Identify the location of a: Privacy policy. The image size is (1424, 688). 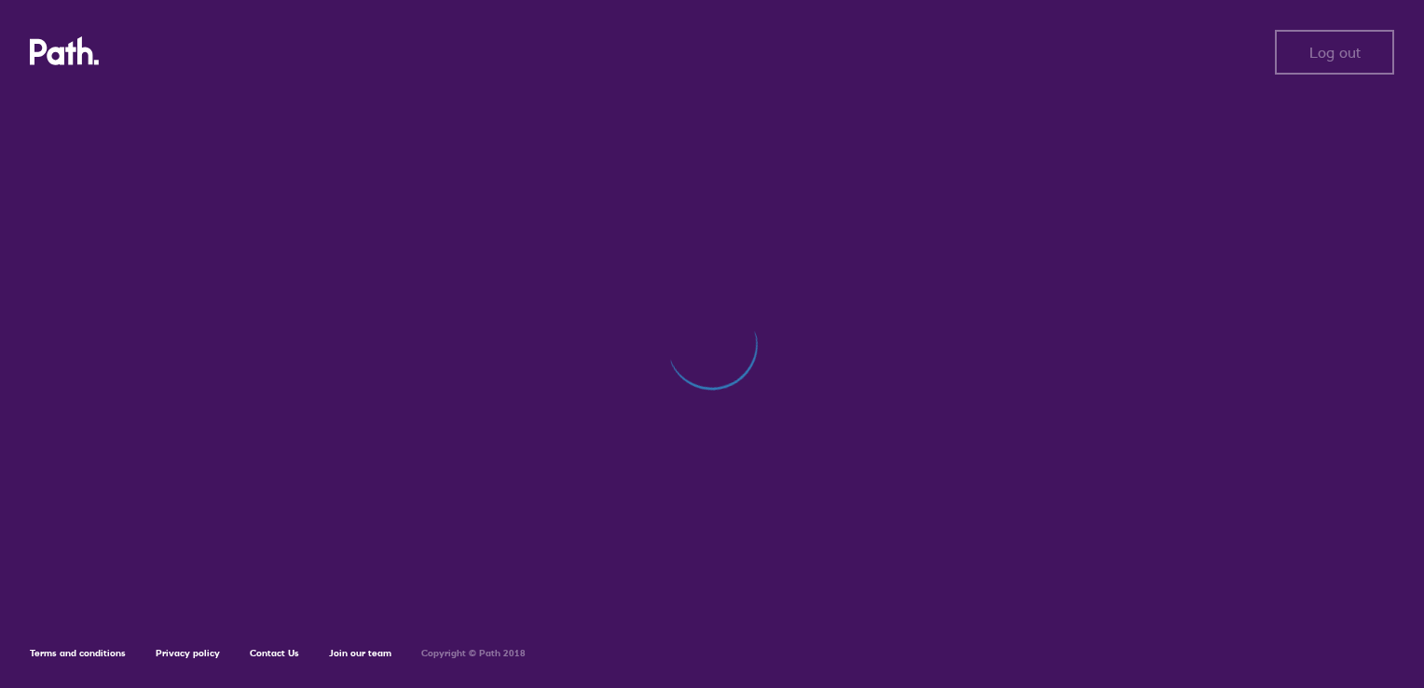
(187, 652).